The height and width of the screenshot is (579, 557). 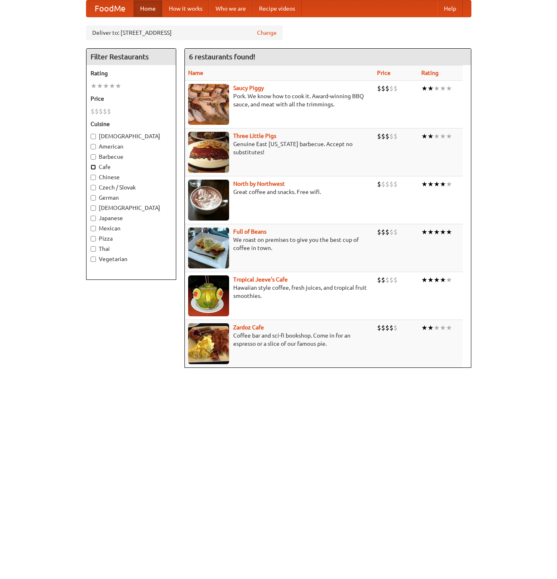 What do you see at coordinates (131, 188) in the screenshot?
I see `label: Czech / Slovak` at bounding box center [131, 188].